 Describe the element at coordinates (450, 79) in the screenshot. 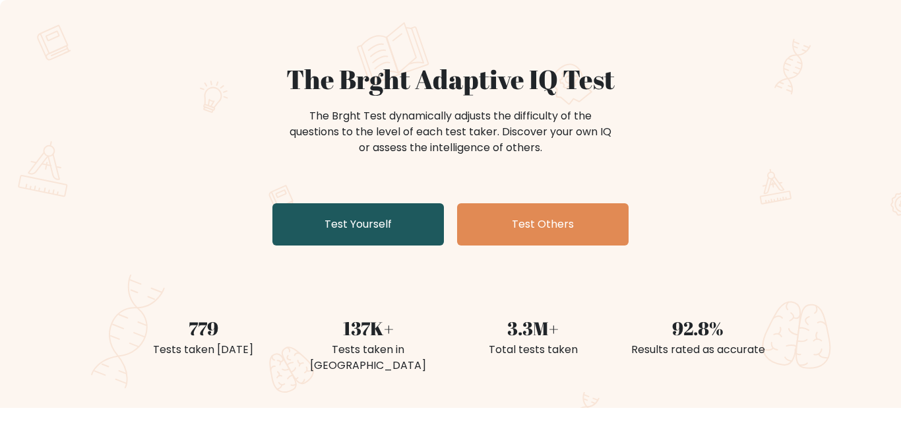

I see `h1: The Brght Adaptive IQ Test` at that location.